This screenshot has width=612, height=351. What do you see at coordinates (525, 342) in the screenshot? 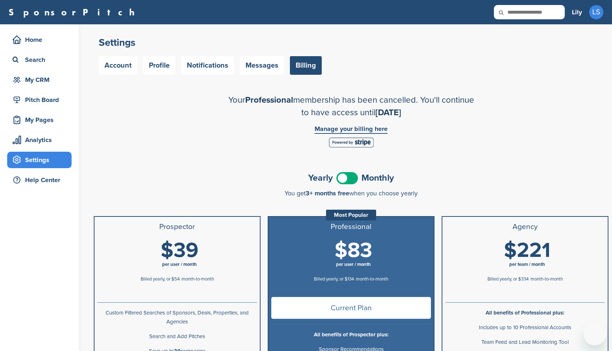
I see `p: Team Feed and Lead Monitoring Tool` at bounding box center [525, 342].